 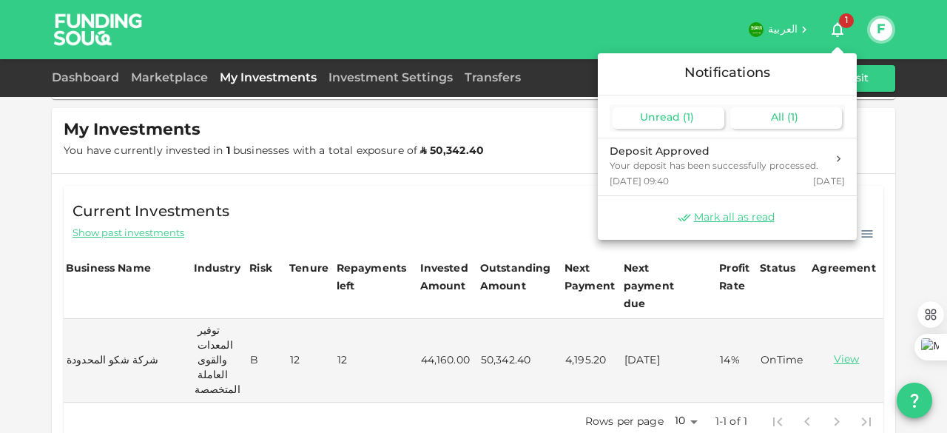 I want to click on span: Notifications, so click(x=727, y=73).